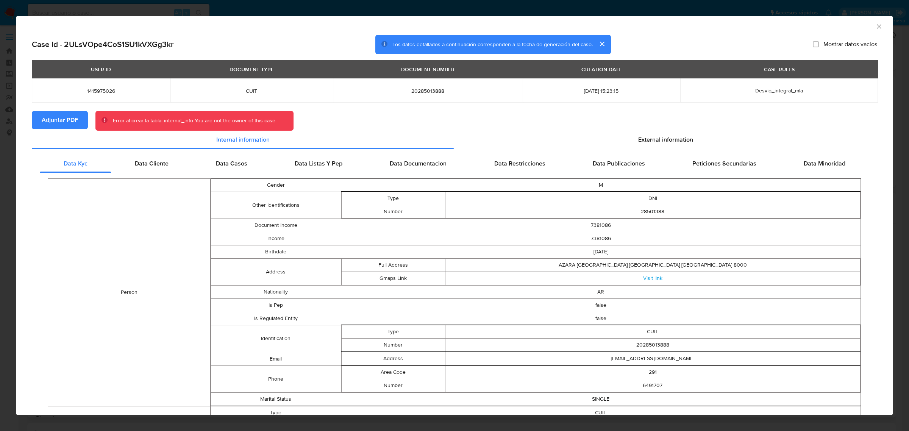 The height and width of the screenshot is (431, 909). I want to click on td: Gender, so click(276, 185).